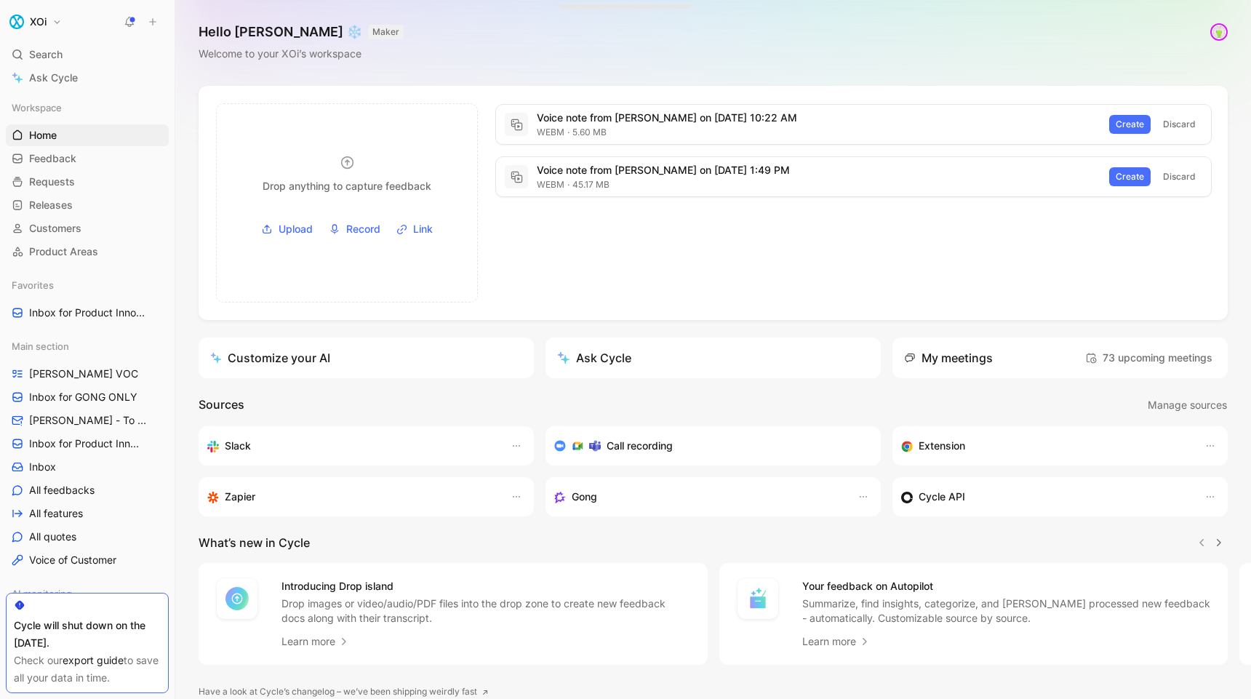  Describe the element at coordinates (52, 159) in the screenshot. I see `span: Feedback` at that location.